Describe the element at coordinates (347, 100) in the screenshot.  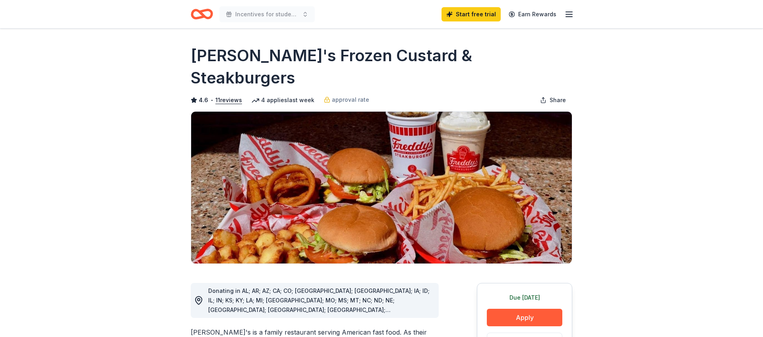
I see `a: approval rate` at that location.